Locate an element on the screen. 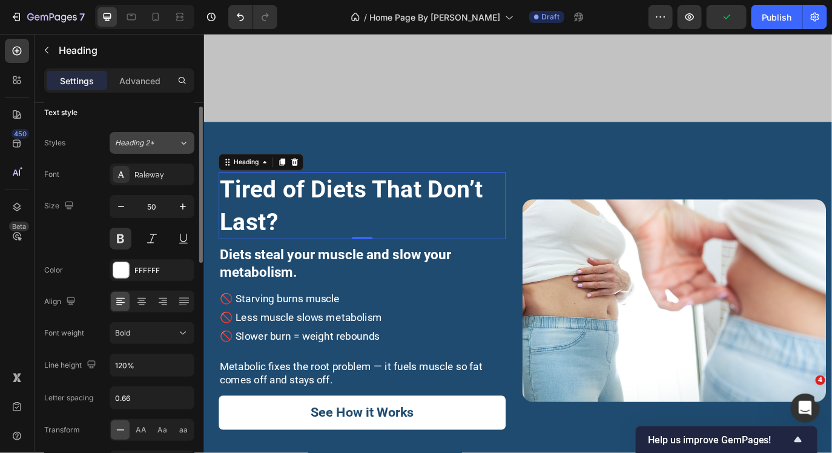 This screenshot has height=453, width=832. div: Size is located at coordinates (60, 206).